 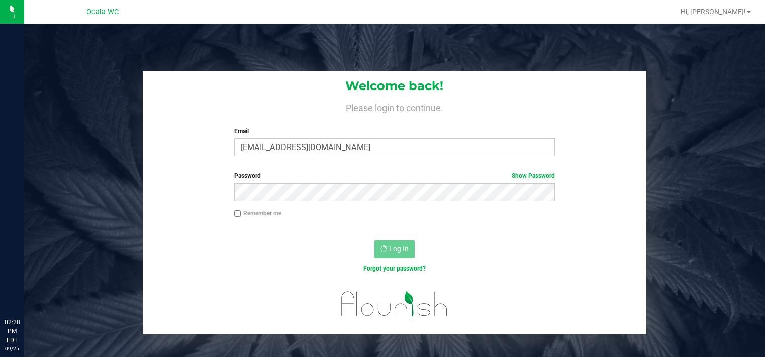 What do you see at coordinates (395, 249) in the screenshot?
I see `button: Log In` at bounding box center [395, 249].